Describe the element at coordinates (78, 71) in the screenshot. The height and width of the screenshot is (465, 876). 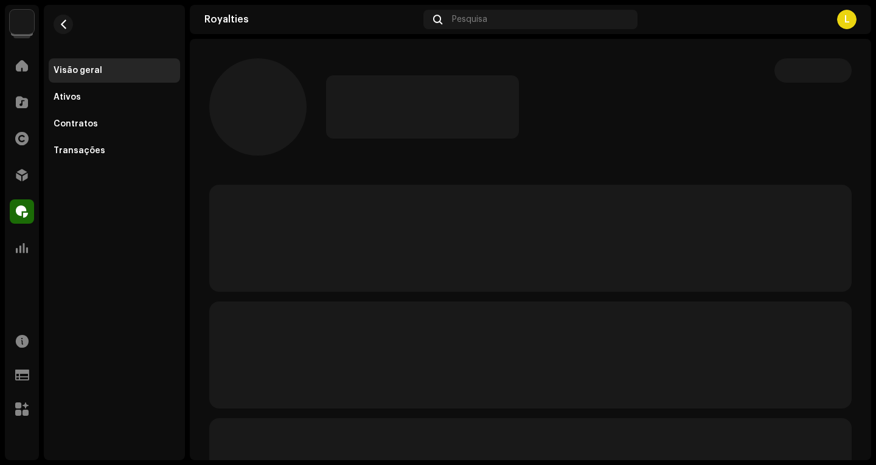
I see `div: Visão geral` at that location.